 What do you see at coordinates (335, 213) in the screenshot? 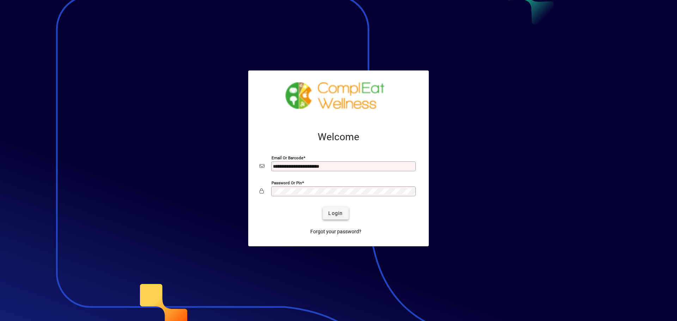
I see `span: Login` at bounding box center [335, 213].